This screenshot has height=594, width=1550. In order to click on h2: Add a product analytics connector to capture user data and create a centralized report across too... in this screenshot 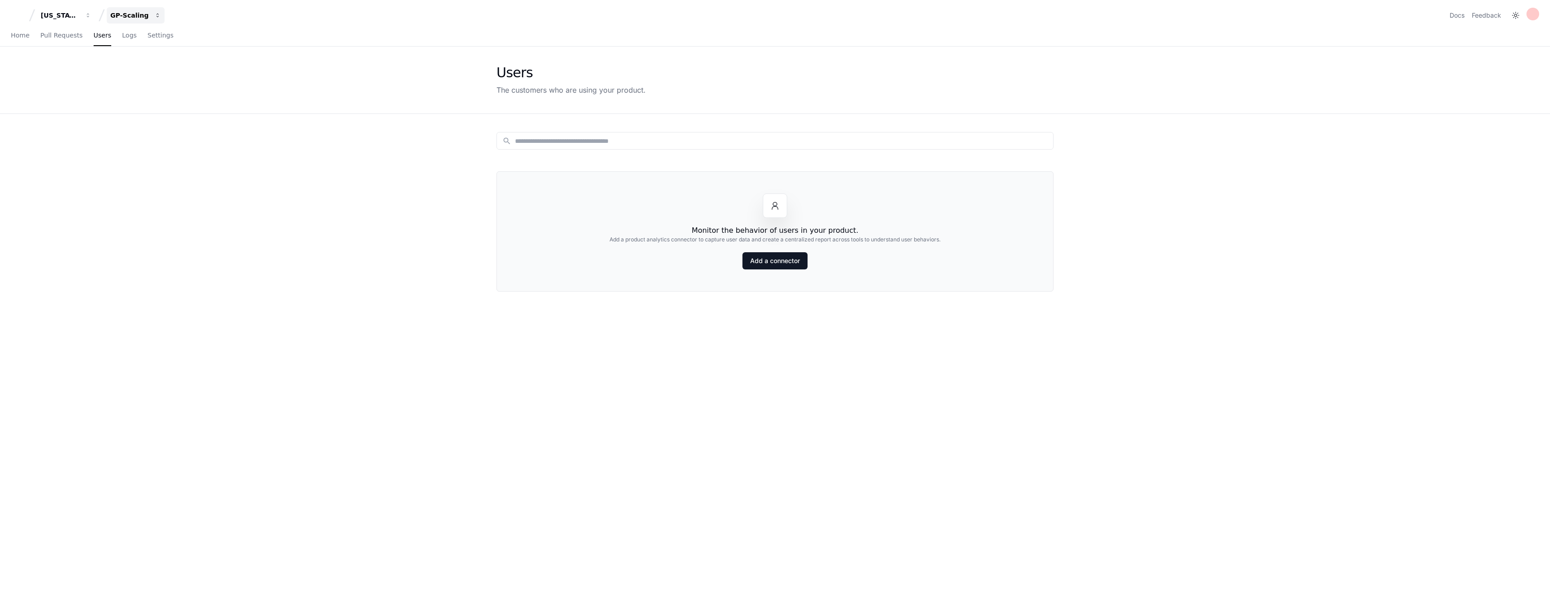, I will do `click(775, 240)`.